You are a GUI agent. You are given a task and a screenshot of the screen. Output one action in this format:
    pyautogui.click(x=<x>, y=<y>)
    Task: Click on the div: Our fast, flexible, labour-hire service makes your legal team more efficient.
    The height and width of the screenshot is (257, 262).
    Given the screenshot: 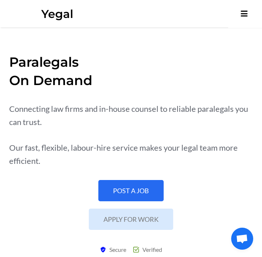 What is the action you would take?
    pyautogui.click(x=131, y=154)
    